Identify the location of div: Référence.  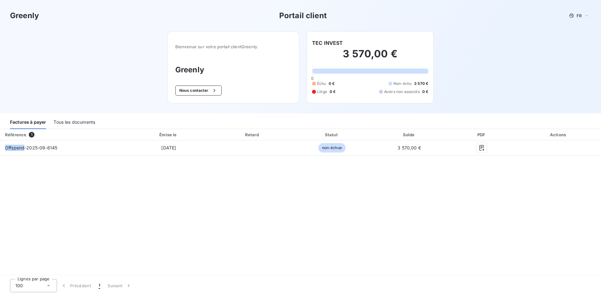
(16, 135).